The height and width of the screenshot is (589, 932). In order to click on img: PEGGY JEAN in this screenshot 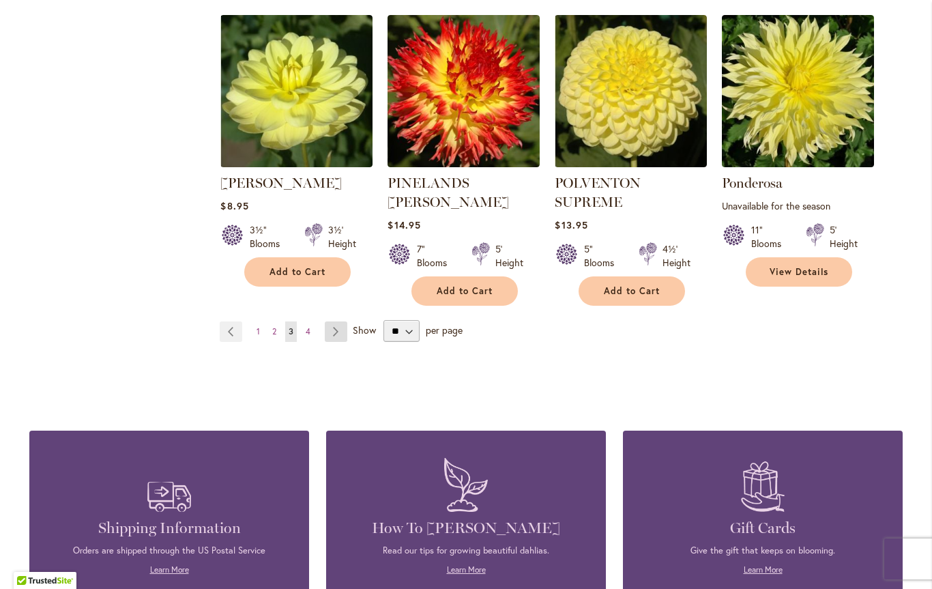, I will do `click(296, 91)`.